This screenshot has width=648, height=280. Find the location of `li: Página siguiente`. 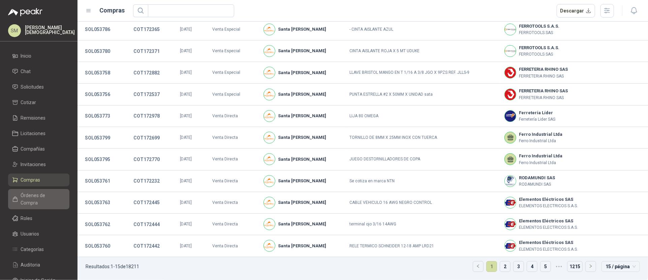

li: Página siguiente is located at coordinates (591, 267).